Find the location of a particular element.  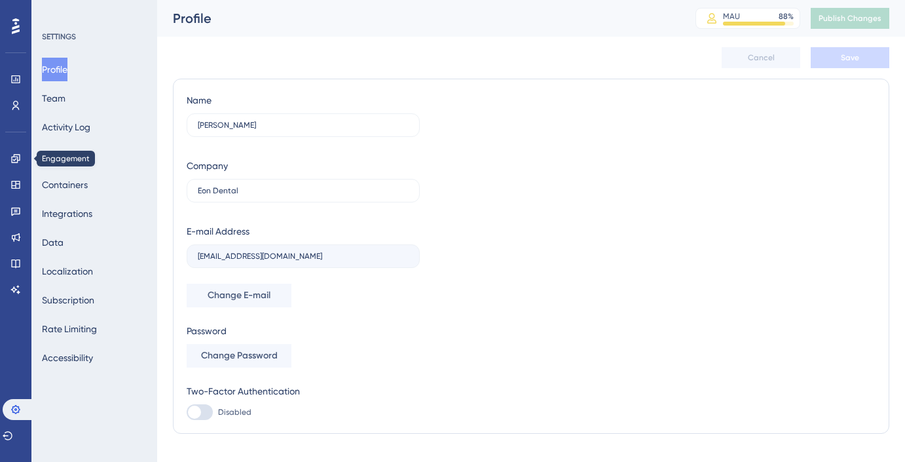

span: Change Password is located at coordinates (239, 356).